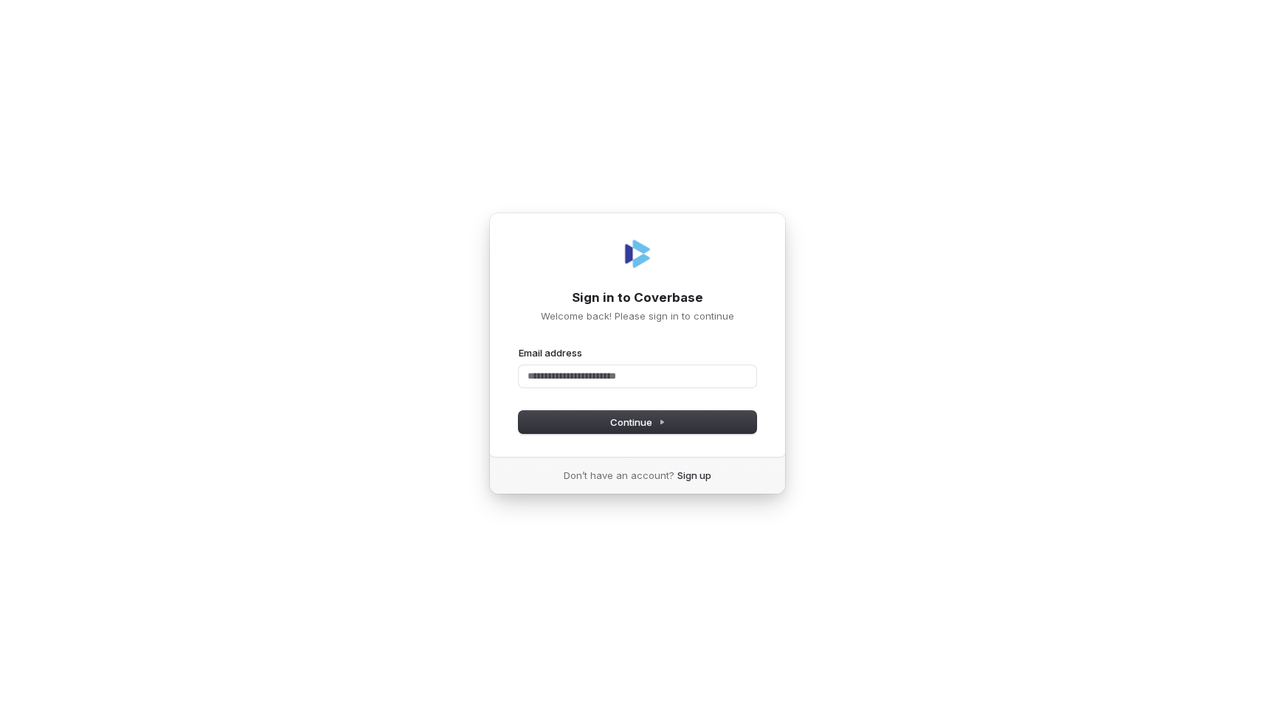  I want to click on p: Welcome back! Please sign in to continue, so click(637, 316).